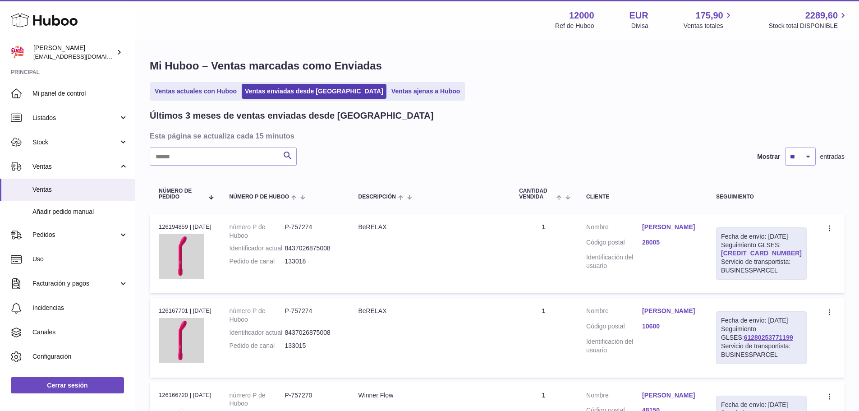  What do you see at coordinates (426, 91) in the screenshot?
I see `a: Ventas ajenas a Huboo` at bounding box center [426, 91].